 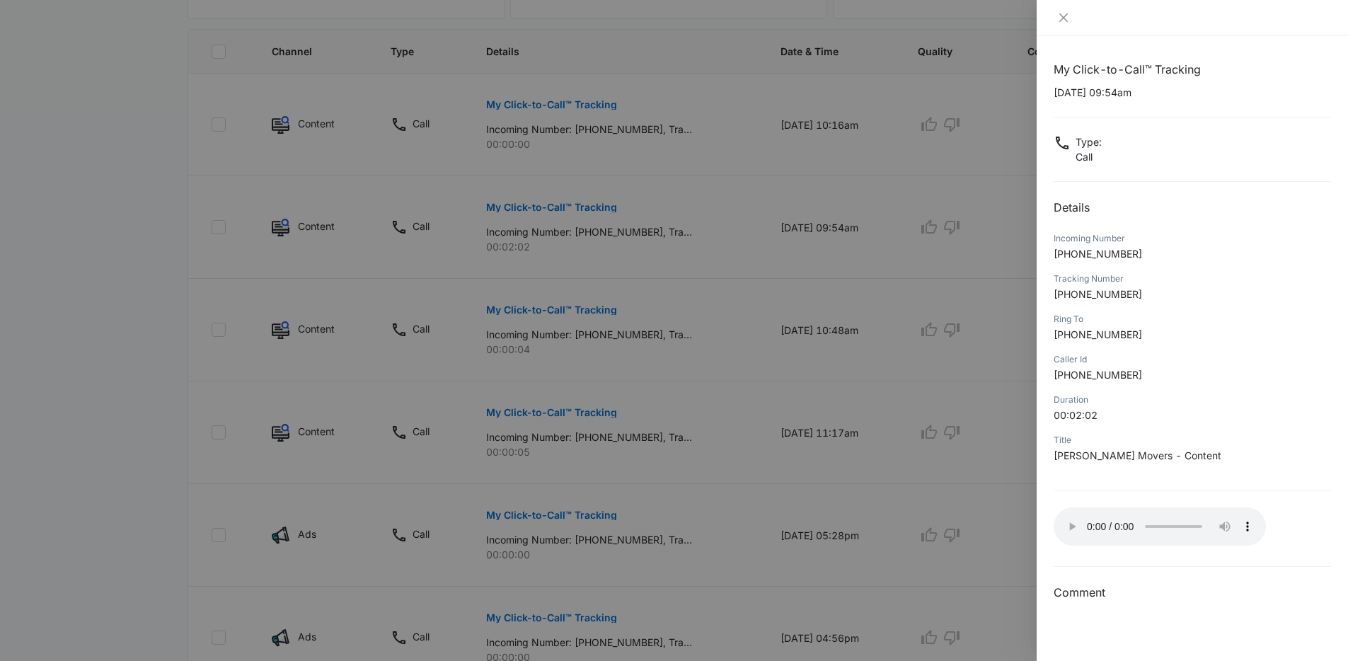 I want to click on div: Incoming Number, so click(x=1192, y=238).